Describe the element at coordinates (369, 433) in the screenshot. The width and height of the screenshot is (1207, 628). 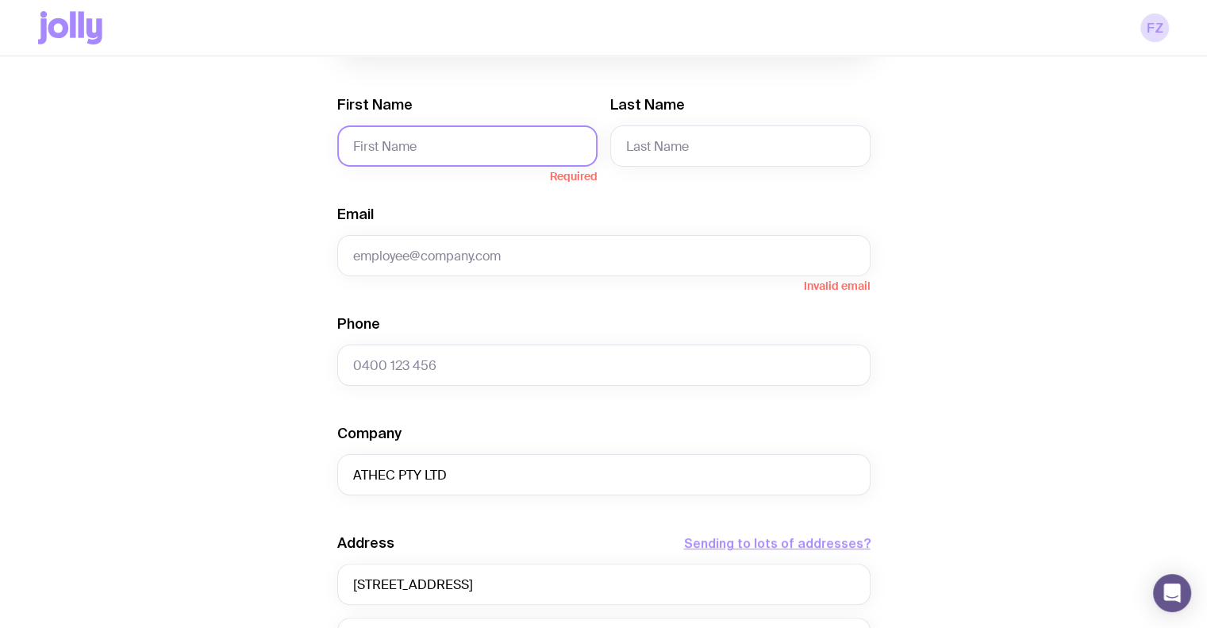
I see `label: Company` at that location.